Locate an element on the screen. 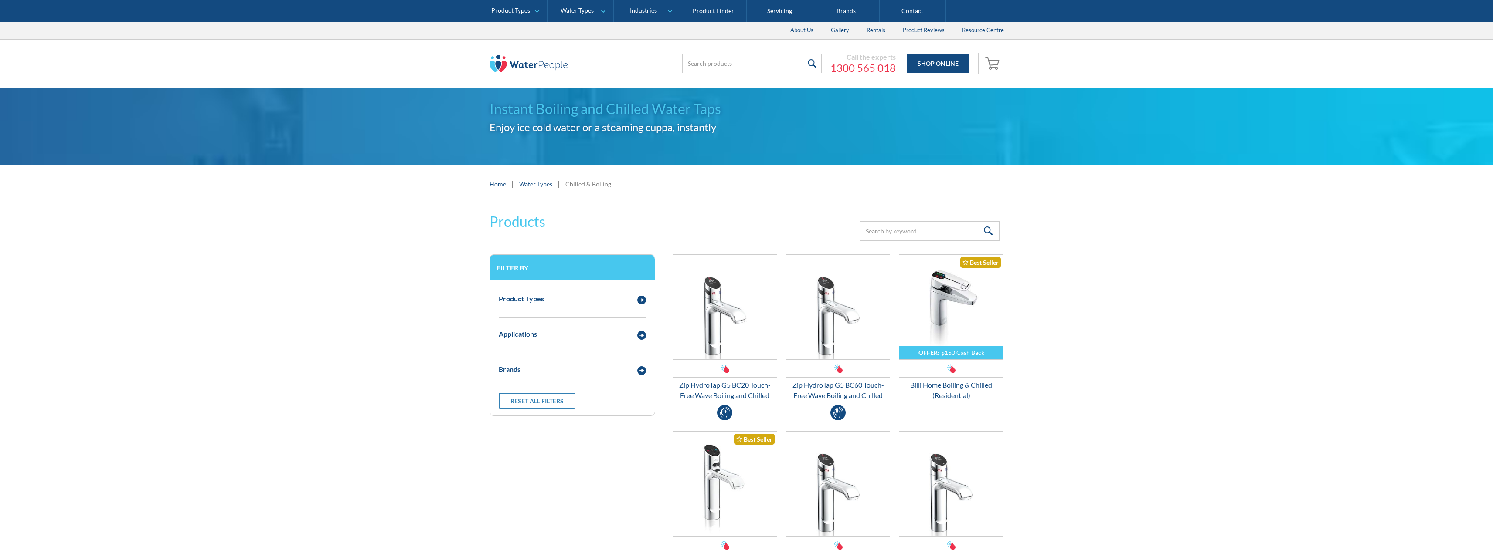 The image size is (1493, 557). a: Zip HydroTap G5 BC20 Touch-Free Wave Boiling and ChilledZip HydroTap G5 BC20 Touch-Free Wave Boil... is located at coordinates (725, 328).